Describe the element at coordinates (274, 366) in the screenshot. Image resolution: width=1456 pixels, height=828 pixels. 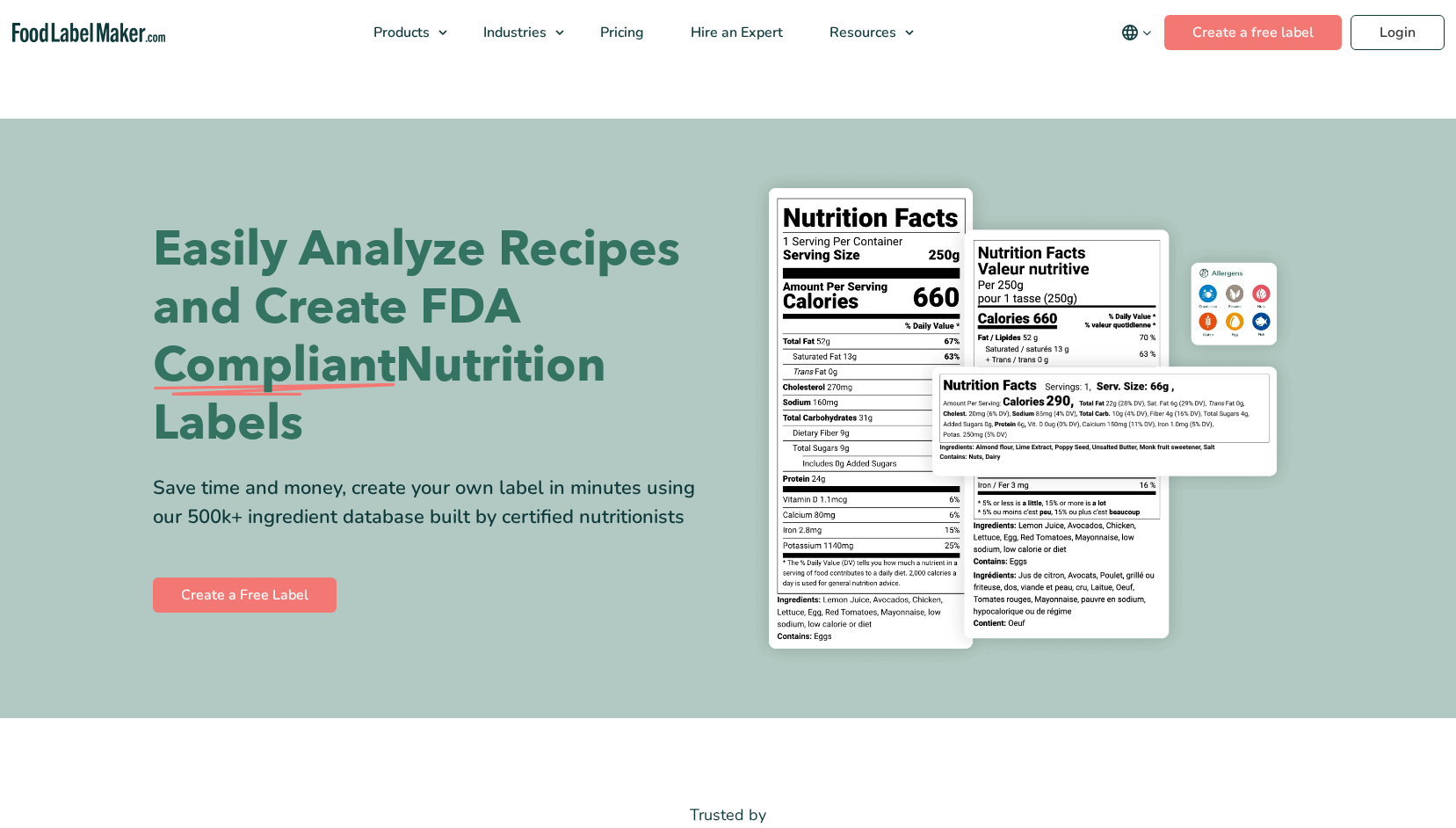
I see `span: Compliant` at that location.